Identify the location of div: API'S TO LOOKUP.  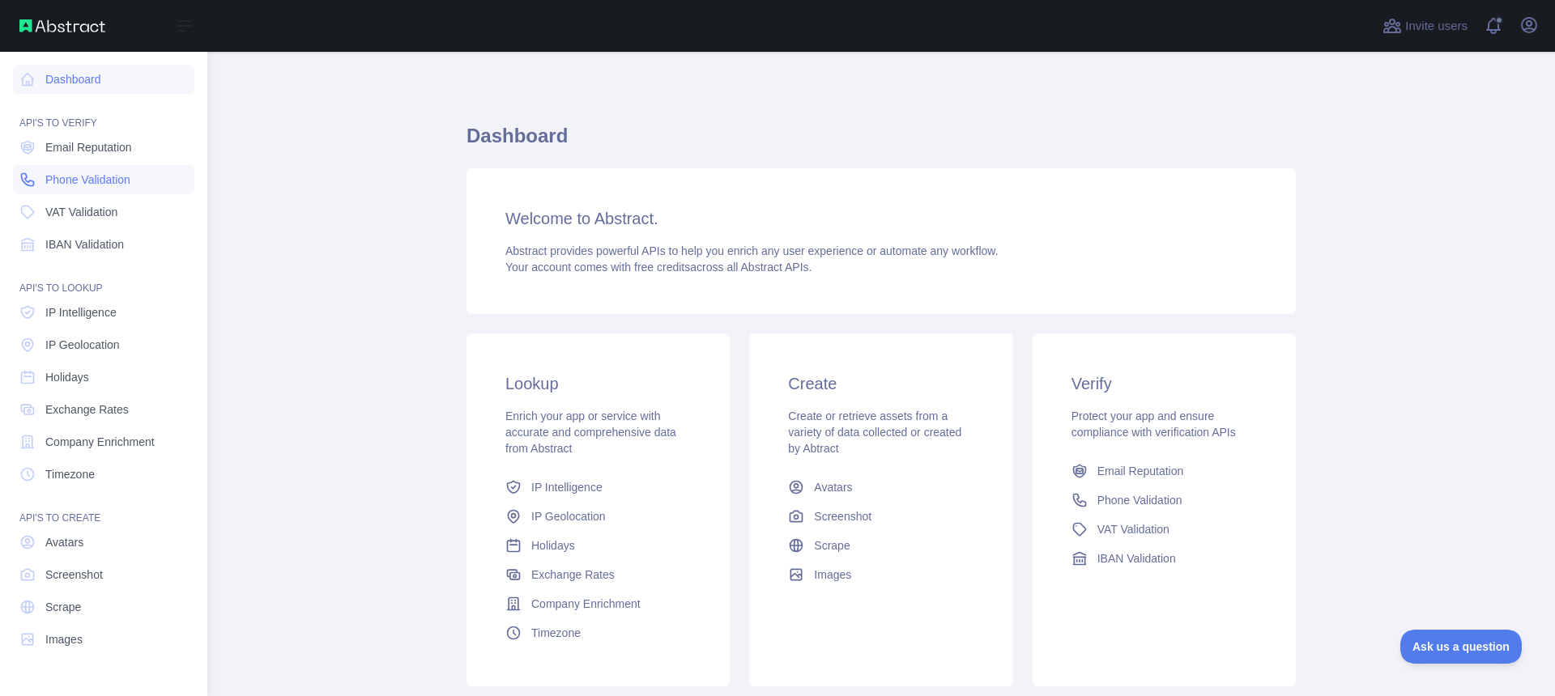
(104, 279).